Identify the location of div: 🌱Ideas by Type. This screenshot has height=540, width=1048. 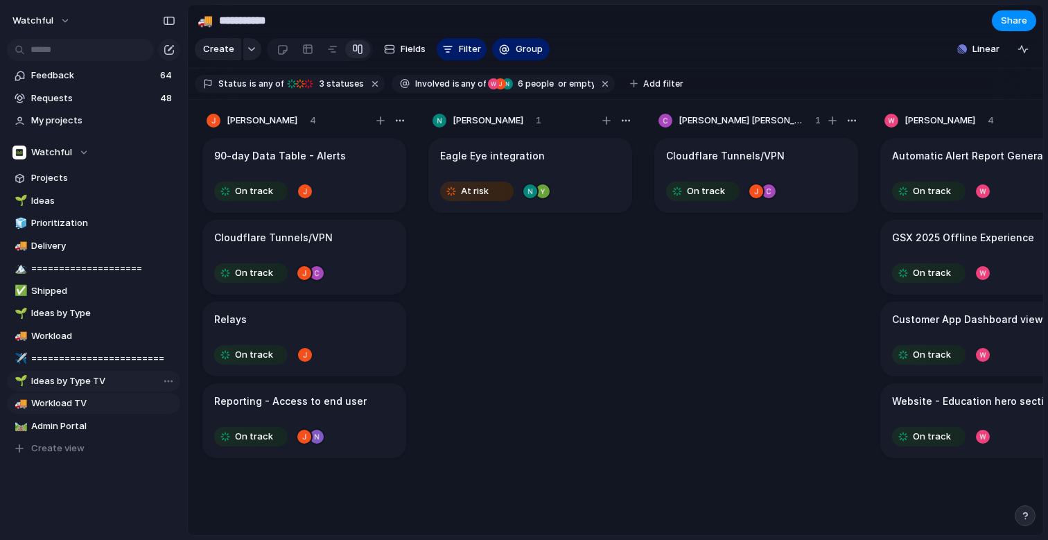
(94, 313).